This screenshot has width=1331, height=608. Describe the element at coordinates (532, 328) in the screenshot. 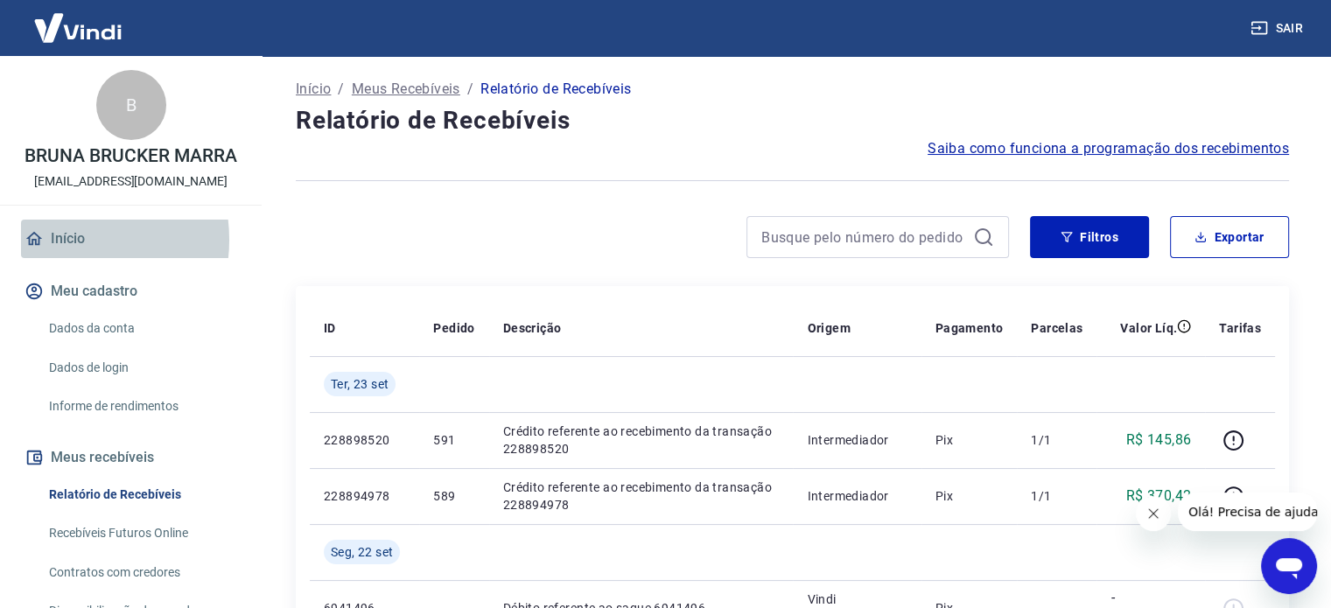

I see `p: Descrição` at that location.